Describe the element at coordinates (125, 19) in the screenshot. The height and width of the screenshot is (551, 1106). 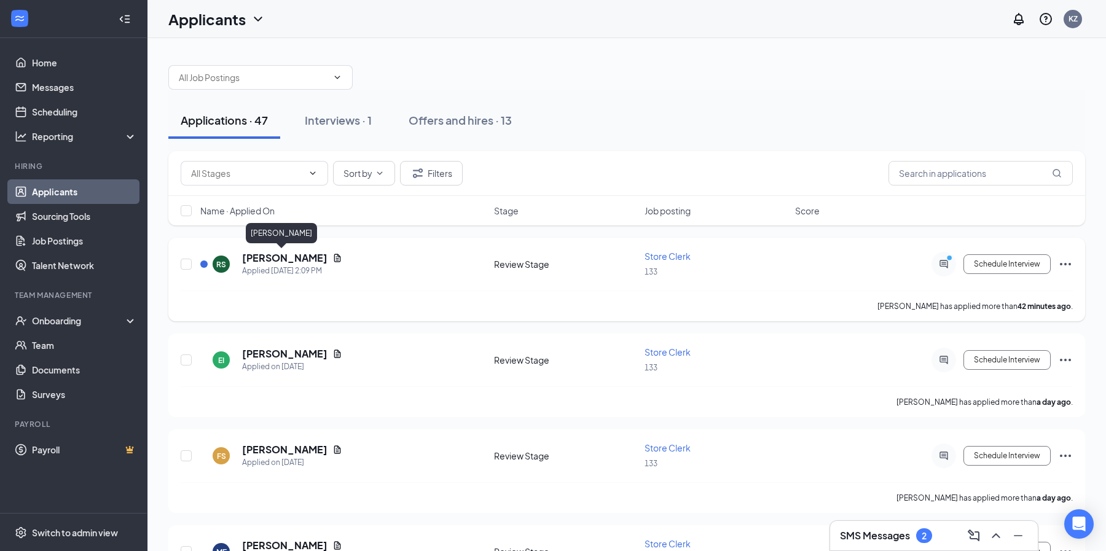
I see `svg: Collapse` at that location.